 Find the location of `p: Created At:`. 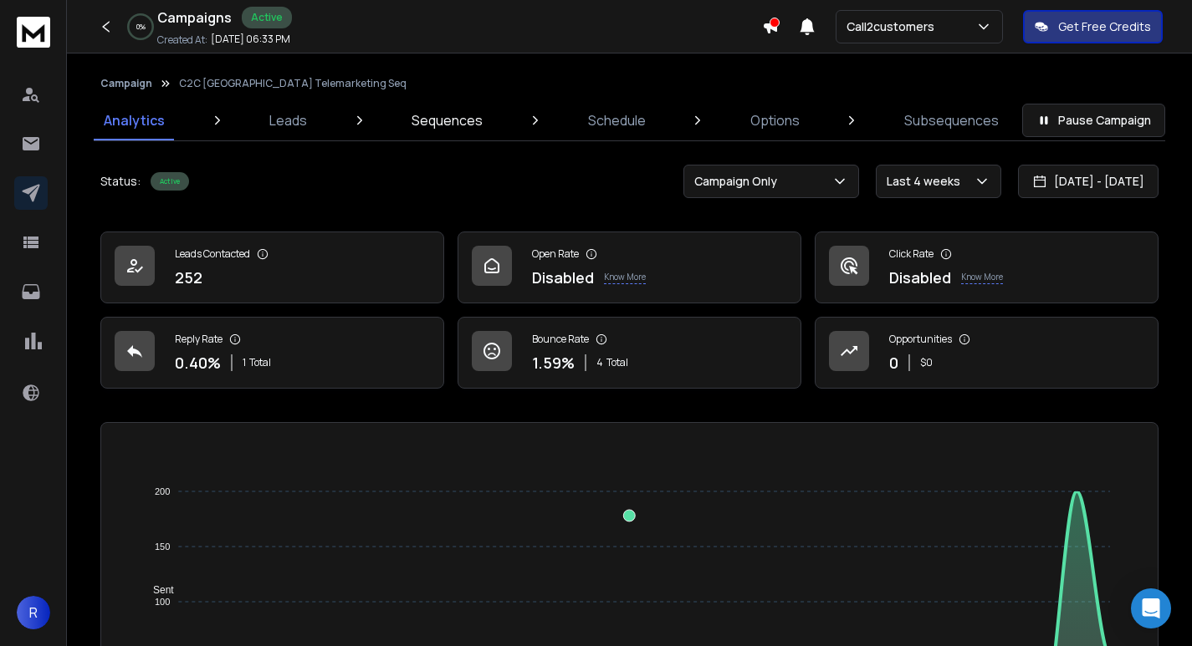

p: Created At: is located at coordinates (182, 40).